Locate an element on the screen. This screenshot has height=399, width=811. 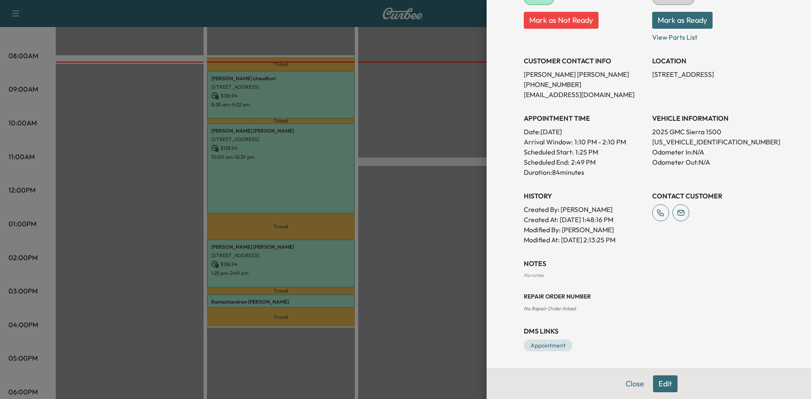
p: 1:25 PM is located at coordinates (587, 152).